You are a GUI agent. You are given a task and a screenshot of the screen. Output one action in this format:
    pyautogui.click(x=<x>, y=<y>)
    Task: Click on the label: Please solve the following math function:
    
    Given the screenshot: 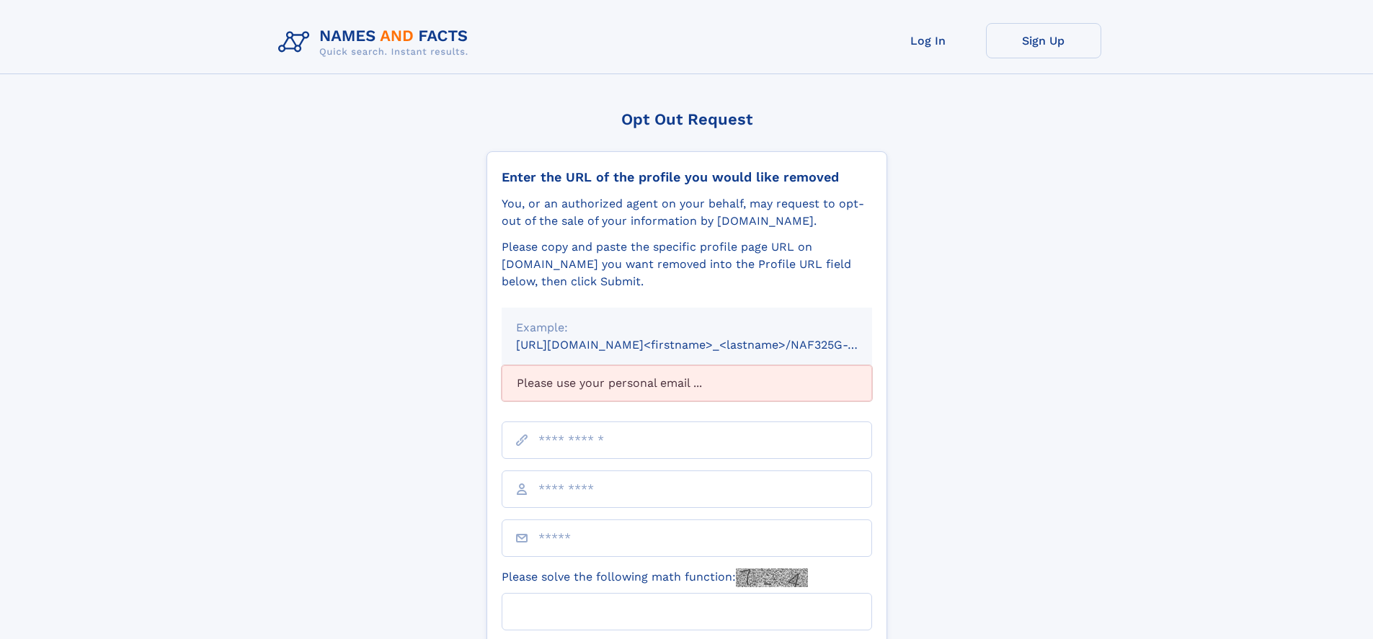 What is the action you would take?
    pyautogui.click(x=654, y=578)
    